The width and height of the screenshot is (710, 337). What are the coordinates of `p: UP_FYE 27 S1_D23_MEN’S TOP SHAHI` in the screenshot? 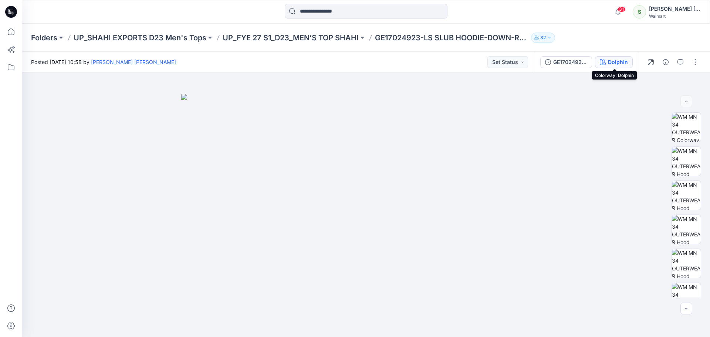 It's located at (291, 38).